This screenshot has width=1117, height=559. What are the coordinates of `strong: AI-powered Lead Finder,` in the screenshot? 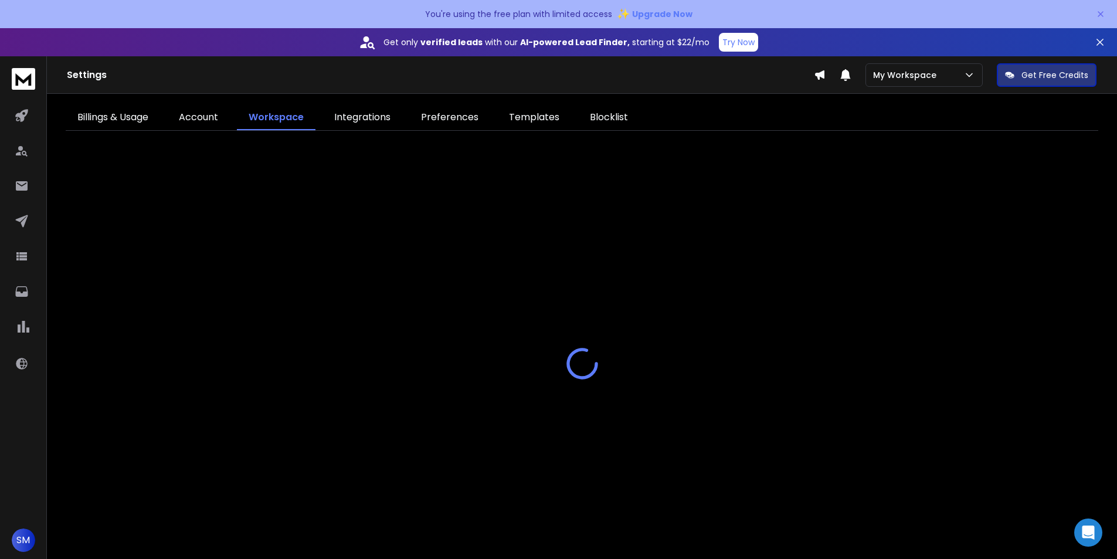 It's located at (575, 42).